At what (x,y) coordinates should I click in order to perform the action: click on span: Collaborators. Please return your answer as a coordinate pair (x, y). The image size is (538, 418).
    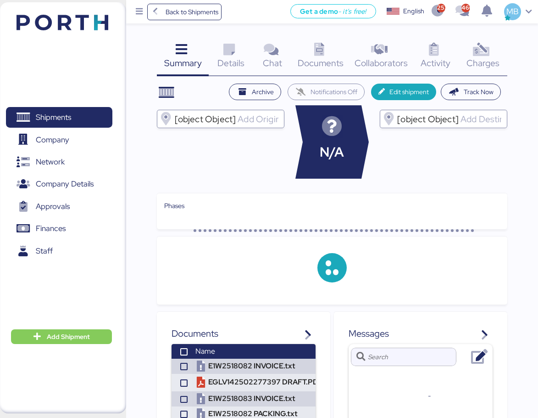
    Looking at the image, I should click on (381, 63).